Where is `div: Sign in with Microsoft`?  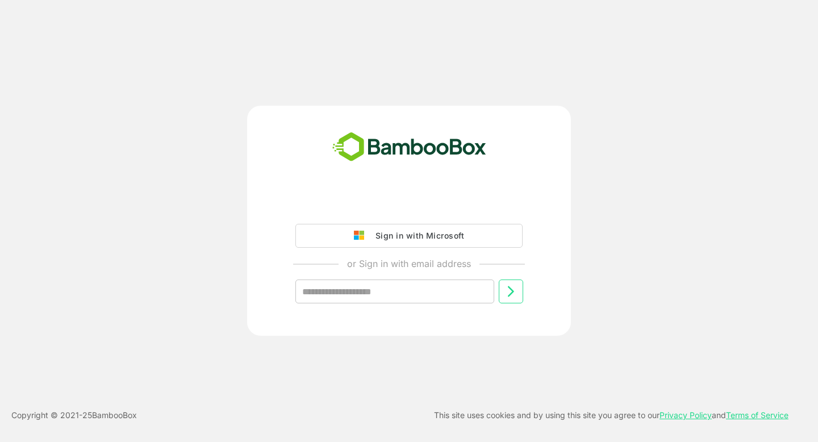
div: Sign in with Microsoft is located at coordinates (417, 236).